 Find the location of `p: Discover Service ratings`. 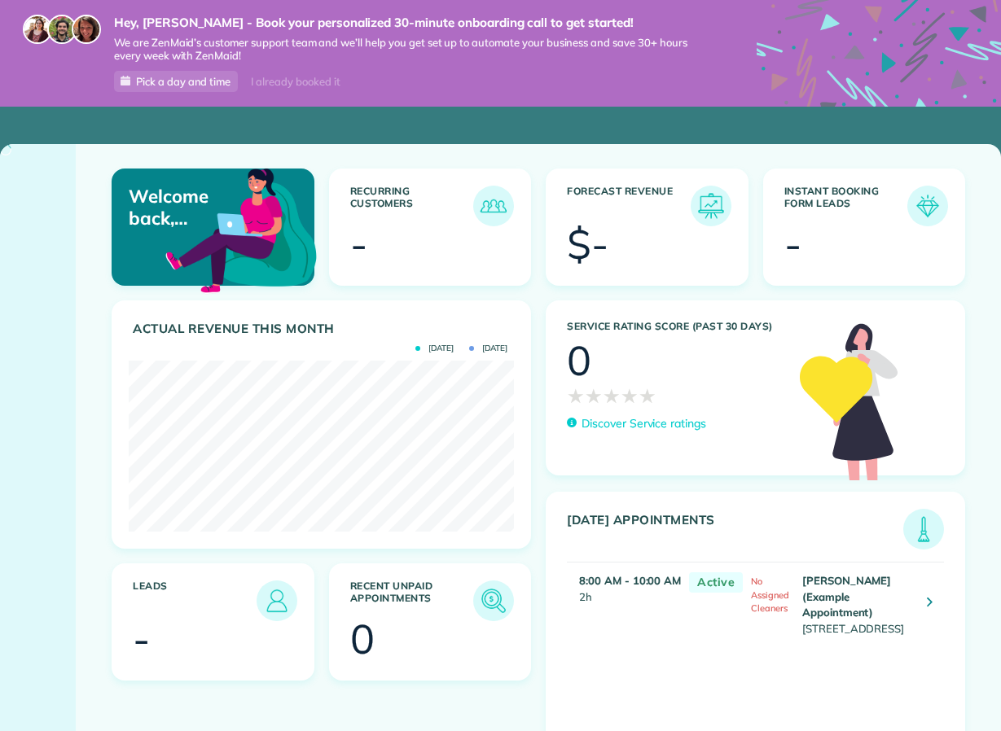

p: Discover Service ratings is located at coordinates (643, 424).